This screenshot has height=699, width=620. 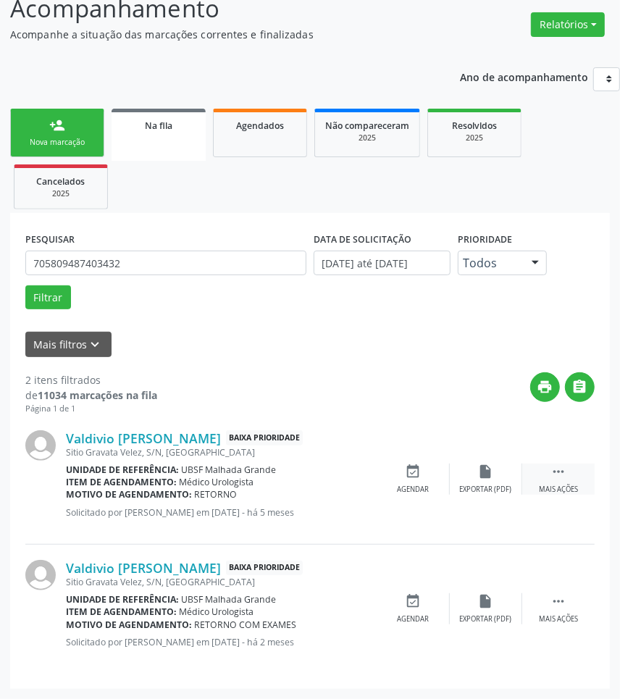 I want to click on span: Todos, so click(x=489, y=263).